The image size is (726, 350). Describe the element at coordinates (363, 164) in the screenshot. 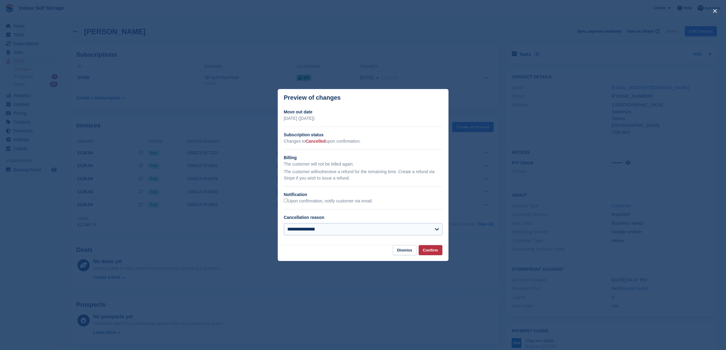

I see `p: The customer will not be billed again.` at that location.